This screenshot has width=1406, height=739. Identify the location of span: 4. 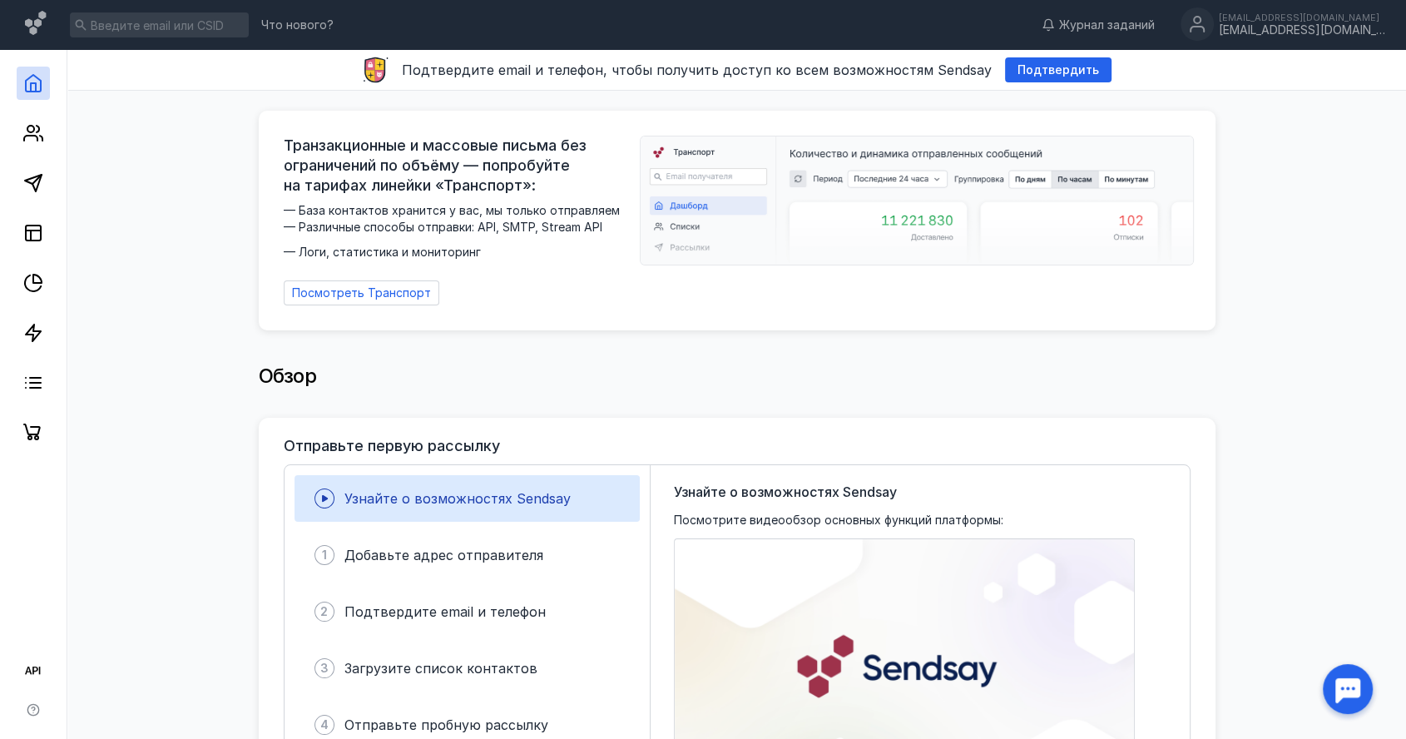
(324, 725).